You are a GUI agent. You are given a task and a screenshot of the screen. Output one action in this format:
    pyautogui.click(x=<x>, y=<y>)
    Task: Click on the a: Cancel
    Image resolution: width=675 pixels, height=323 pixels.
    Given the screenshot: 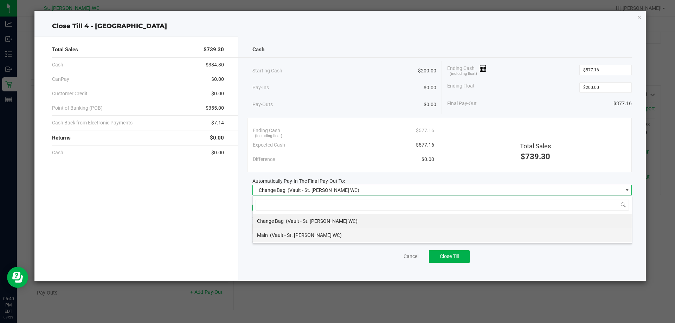 What is the action you would take?
    pyautogui.click(x=411, y=256)
    